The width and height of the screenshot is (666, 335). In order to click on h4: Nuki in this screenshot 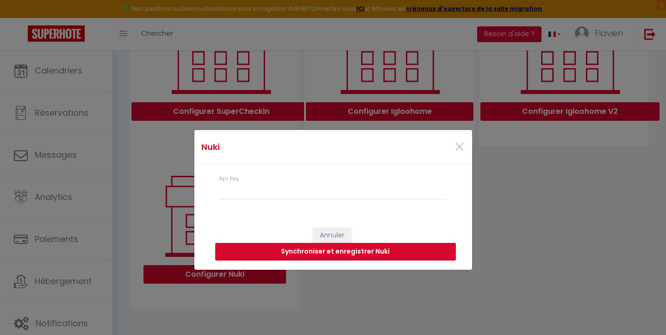, I will do `click(287, 147)`.